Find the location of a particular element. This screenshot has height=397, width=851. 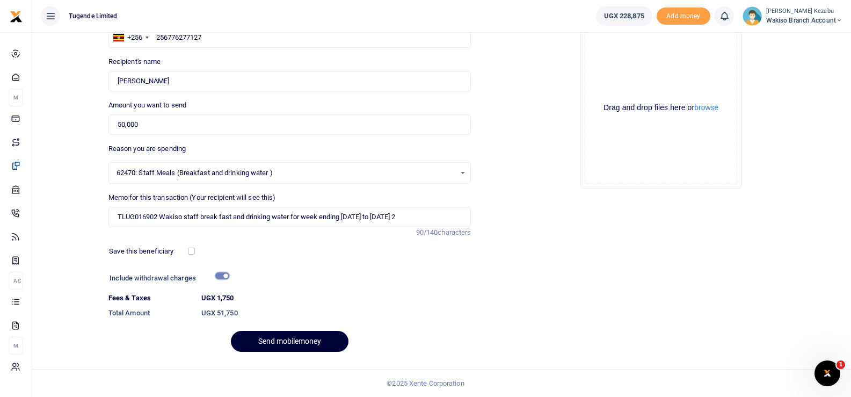

label: Memo for this transaction (Your recipient will see this) is located at coordinates (192, 198).